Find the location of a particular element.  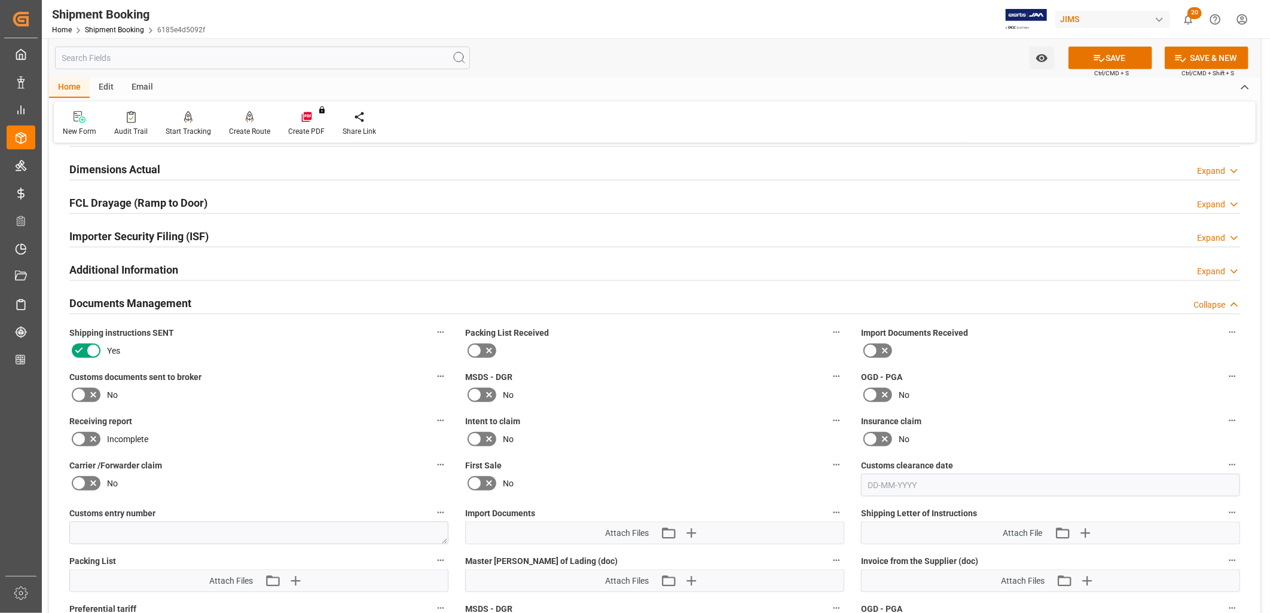

div: Create Route is located at coordinates (249, 132).